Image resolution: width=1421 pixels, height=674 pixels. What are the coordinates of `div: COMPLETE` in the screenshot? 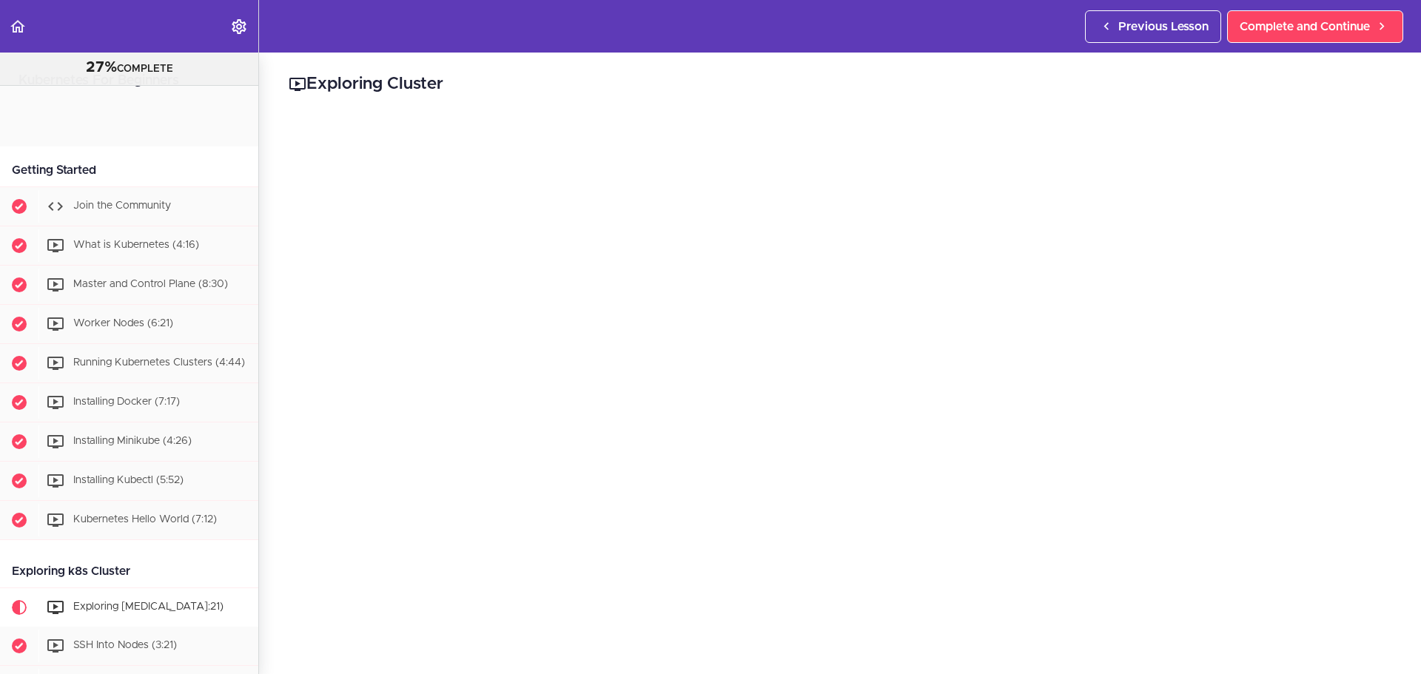 It's located at (129, 68).